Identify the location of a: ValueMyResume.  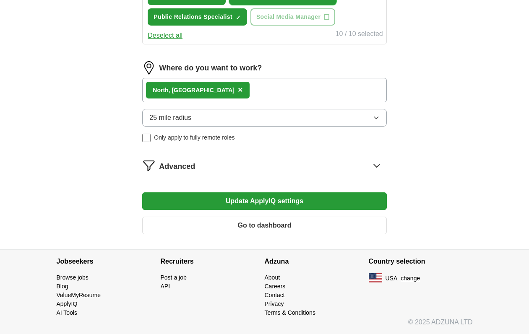
(79, 295).